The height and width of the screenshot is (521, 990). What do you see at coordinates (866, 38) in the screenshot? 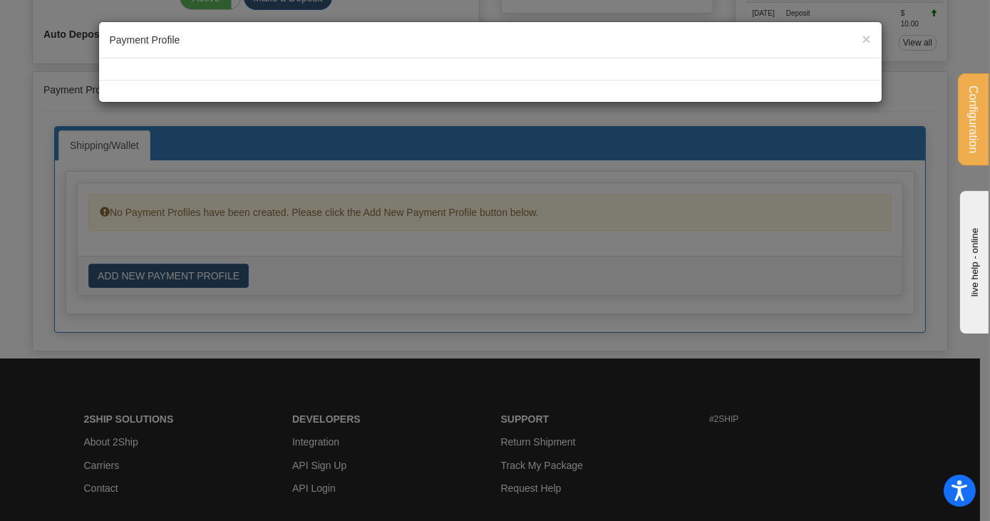
I see `button: Close` at bounding box center [866, 38].